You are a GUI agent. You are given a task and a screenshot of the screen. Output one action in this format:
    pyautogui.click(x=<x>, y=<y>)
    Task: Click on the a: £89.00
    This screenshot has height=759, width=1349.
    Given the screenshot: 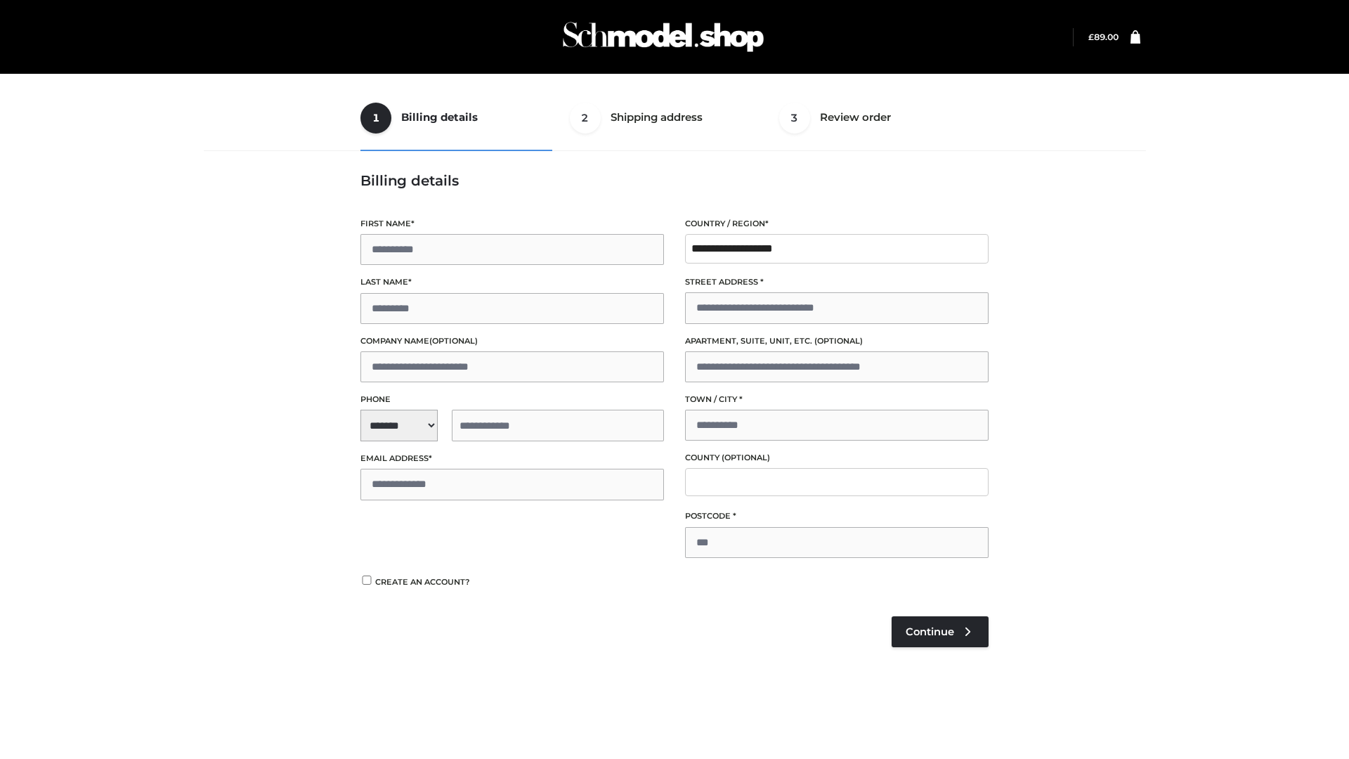 What is the action you would take?
    pyautogui.click(x=1103, y=37)
    